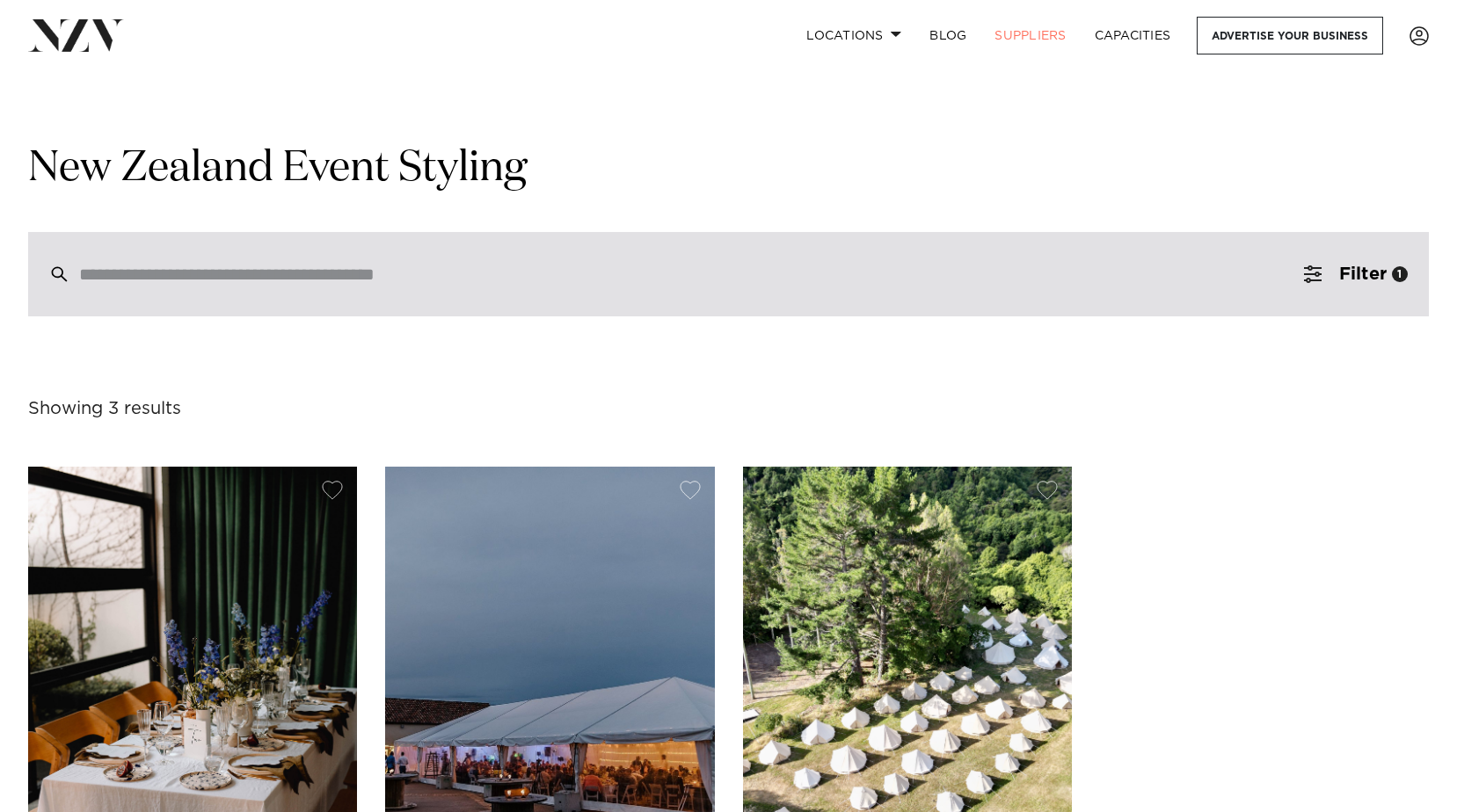 Image resolution: width=1457 pixels, height=812 pixels. I want to click on a: Advertise your business, so click(1290, 35).